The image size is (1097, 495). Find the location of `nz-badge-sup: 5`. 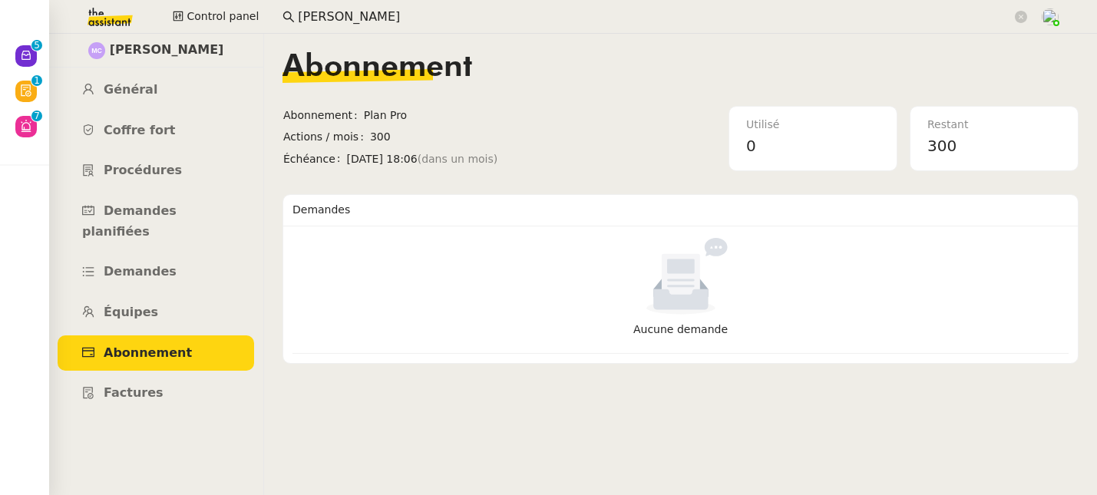

nz-badge-sup: 5 is located at coordinates (37, 45).